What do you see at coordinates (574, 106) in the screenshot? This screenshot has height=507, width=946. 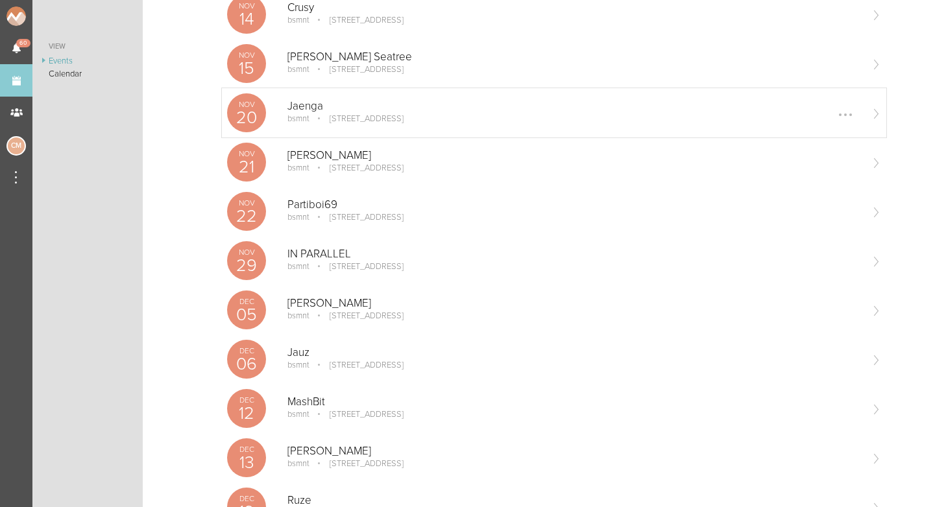 I see `p: Jaenga` at bounding box center [574, 106].